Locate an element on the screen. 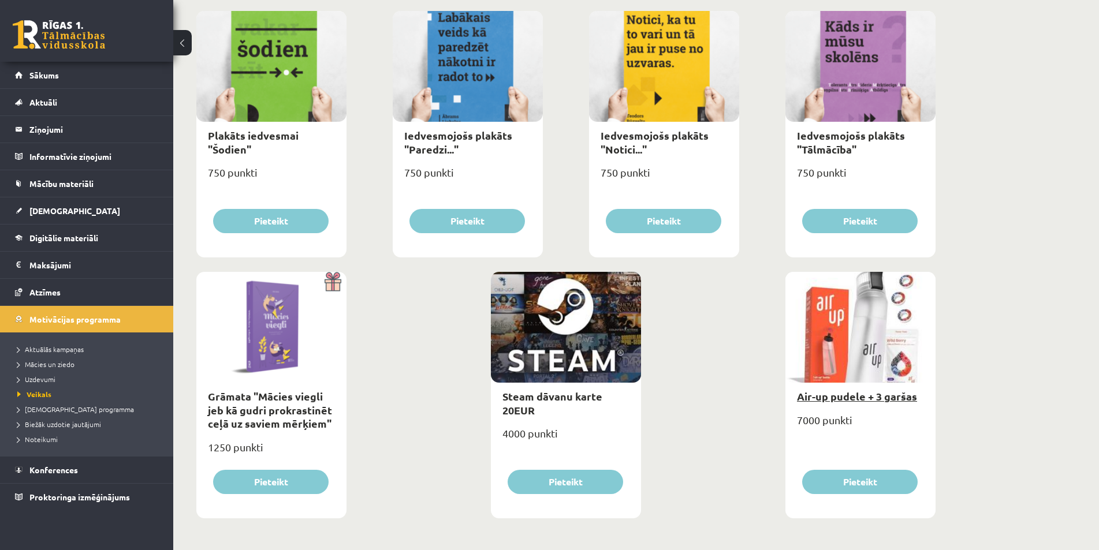  span: Digitālie materiāli is located at coordinates (64, 238).